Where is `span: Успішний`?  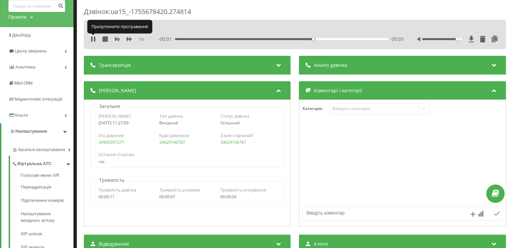 span: Успішний is located at coordinates (230, 122).